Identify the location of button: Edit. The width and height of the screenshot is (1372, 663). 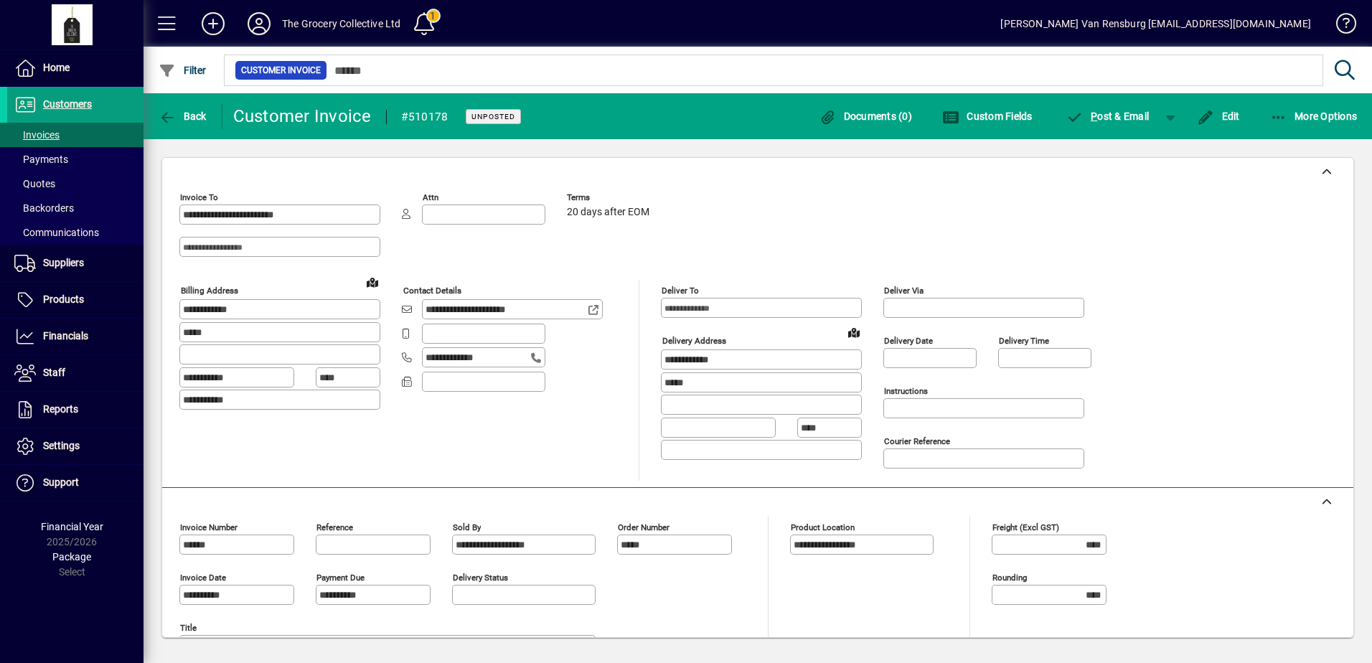
(1218, 116).